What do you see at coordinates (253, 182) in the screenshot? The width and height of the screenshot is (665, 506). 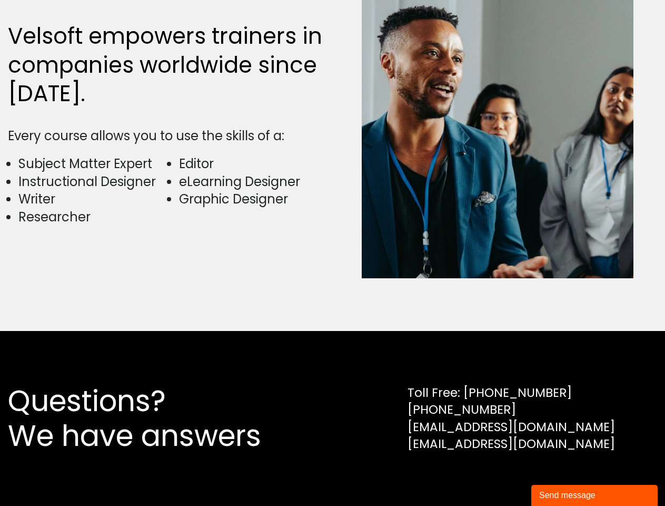 I see `li: eLearning Designer` at bounding box center [253, 182].